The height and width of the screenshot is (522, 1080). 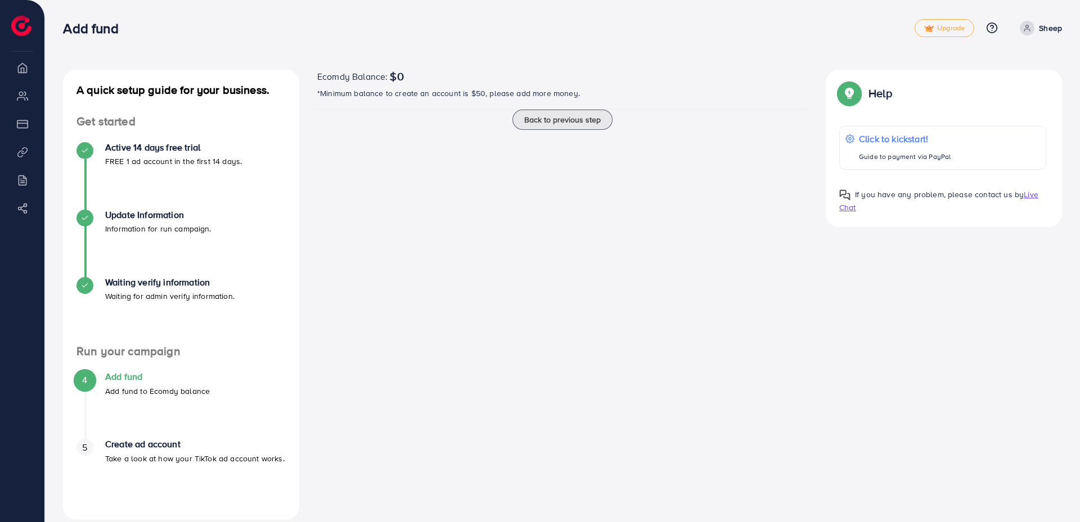 I want to click on li: Create ad account, so click(x=181, y=473).